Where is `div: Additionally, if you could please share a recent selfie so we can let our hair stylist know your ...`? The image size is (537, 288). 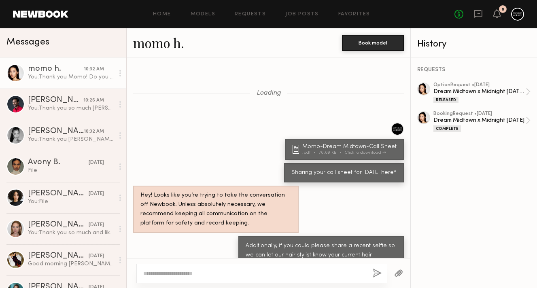
div: Additionally, if you could please share a recent selfie so we can let our hair stylist know your ... is located at coordinates (321, 265).